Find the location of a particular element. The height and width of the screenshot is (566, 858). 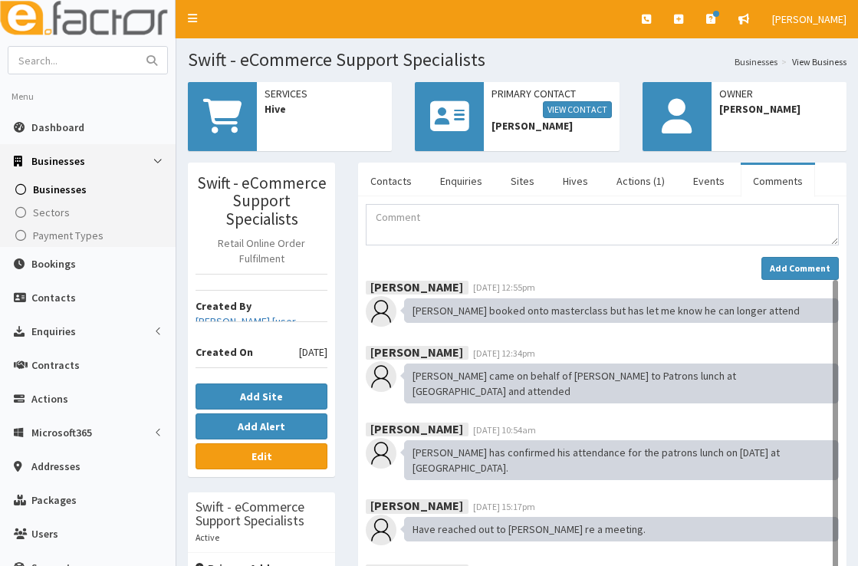

b: Edit is located at coordinates (261, 456).